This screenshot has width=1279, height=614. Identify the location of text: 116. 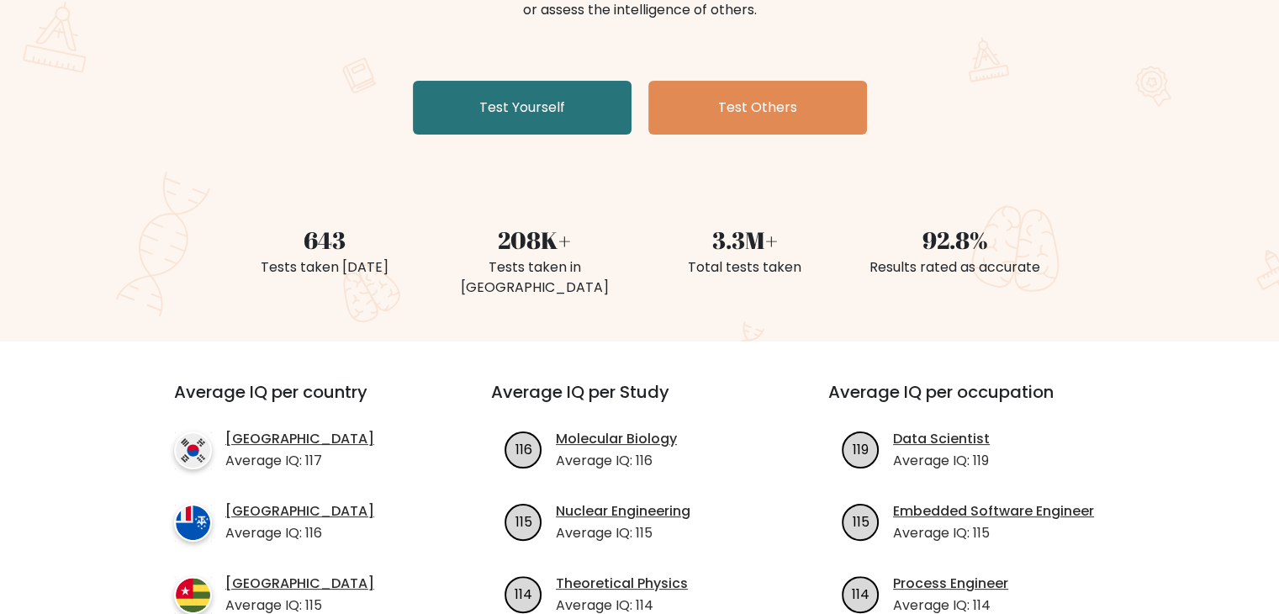
(524, 448).